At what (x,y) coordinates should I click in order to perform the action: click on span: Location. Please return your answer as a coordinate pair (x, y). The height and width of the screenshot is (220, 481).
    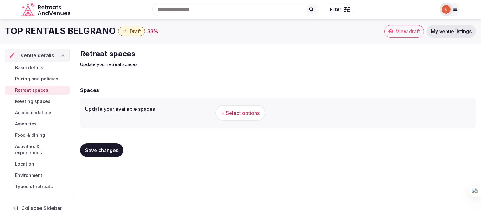
    Looking at the image, I should click on (24, 164).